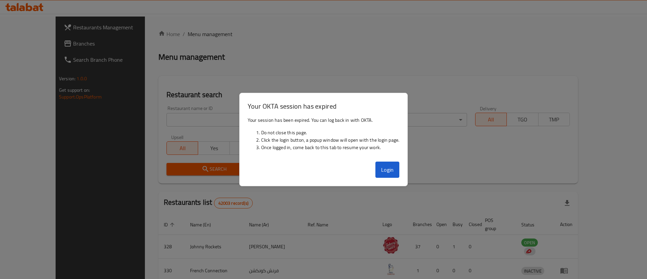 Image resolution: width=647 pixels, height=279 pixels. Describe the element at coordinates (330, 132) in the screenshot. I see `li: Do not close this page.` at that location.